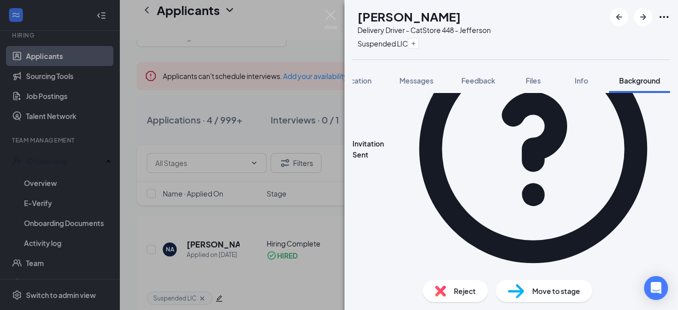 The width and height of the screenshot is (678, 310). Describe the element at coordinates (556, 291) in the screenshot. I see `span: Move to stage` at that location.